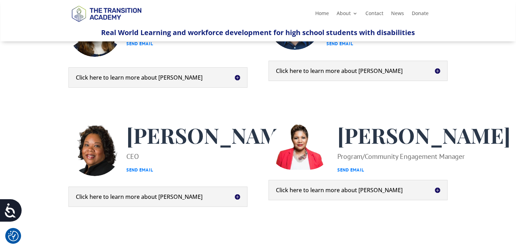 The width and height of the screenshot is (516, 249). I want to click on a: Home, so click(322, 15).